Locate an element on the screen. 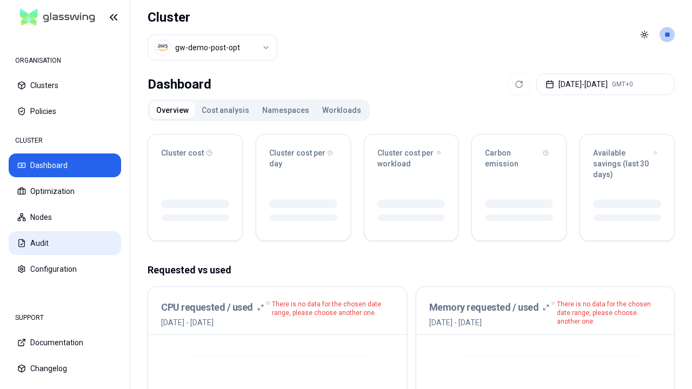 The image size is (692, 389). button: Namespaces is located at coordinates (285, 110).